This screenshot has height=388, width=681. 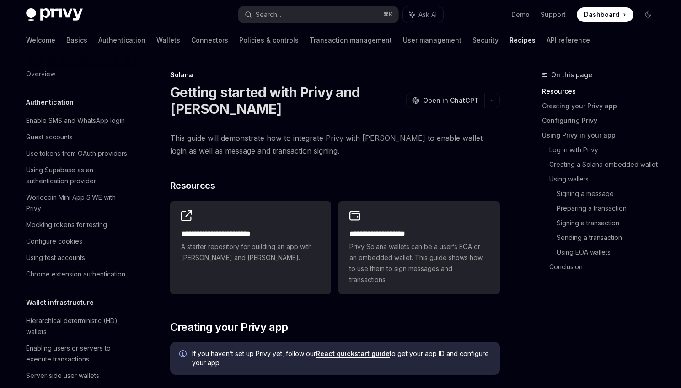 What do you see at coordinates (603, 121) in the screenshot?
I see `a: Configuring Privy` at bounding box center [603, 121].